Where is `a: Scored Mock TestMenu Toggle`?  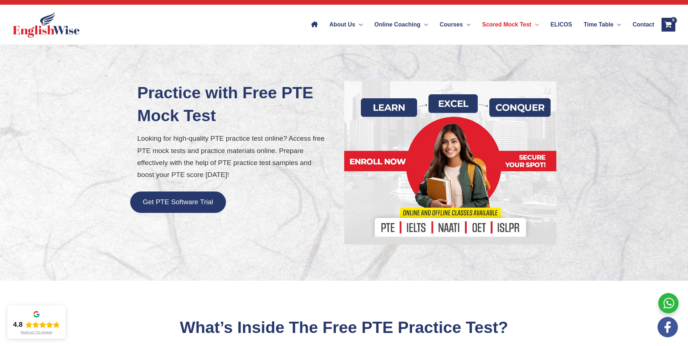
a: Scored Mock TestMenu Toggle is located at coordinates (510, 25).